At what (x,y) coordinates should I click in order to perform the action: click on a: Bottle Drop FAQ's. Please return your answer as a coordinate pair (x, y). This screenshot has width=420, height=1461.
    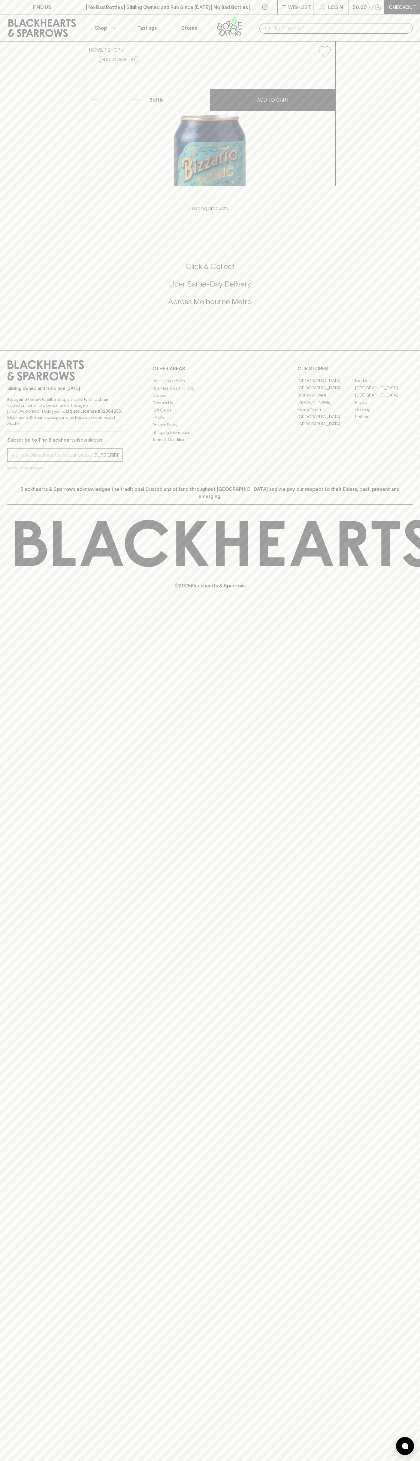
    Looking at the image, I should click on (210, 381).